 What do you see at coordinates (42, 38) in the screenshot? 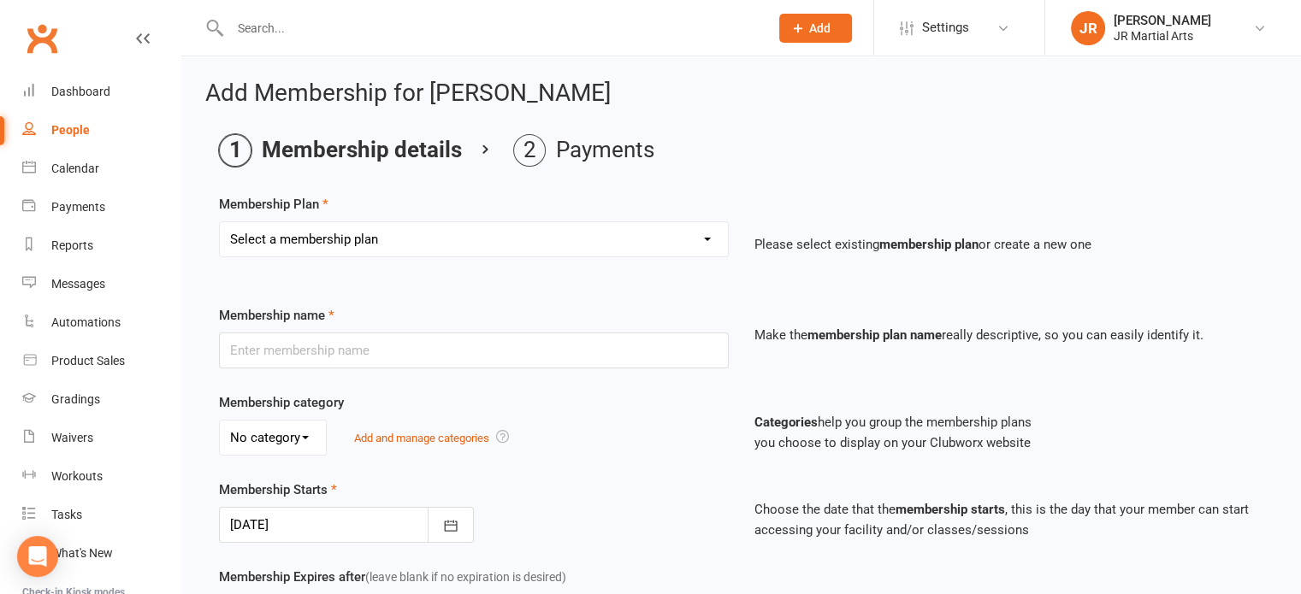
I see `a: Clubworx` at bounding box center [42, 38].